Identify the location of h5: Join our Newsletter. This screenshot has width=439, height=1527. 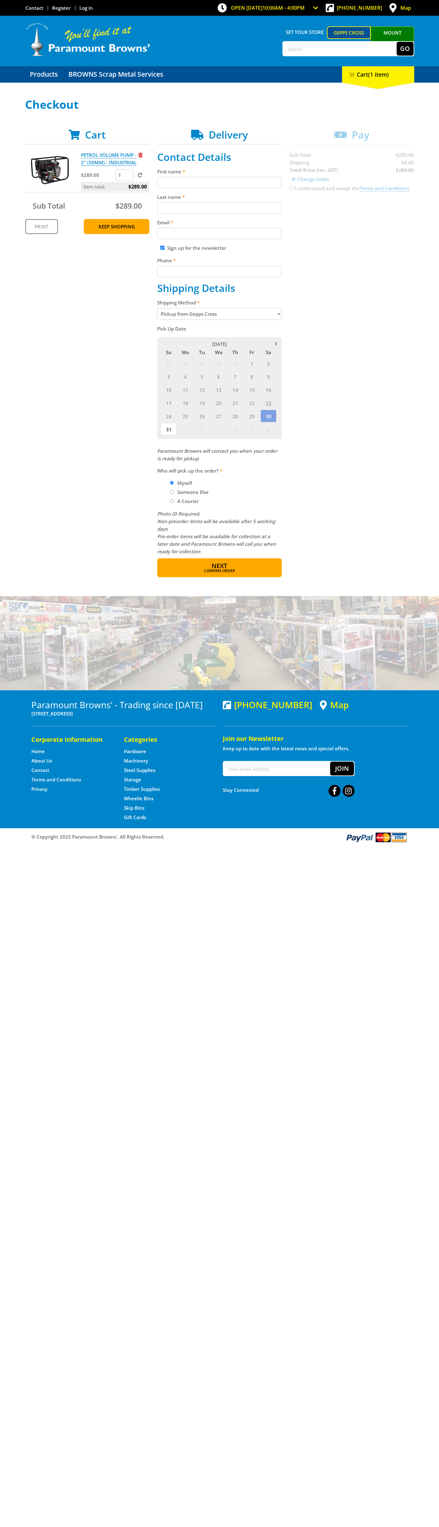
(316, 739).